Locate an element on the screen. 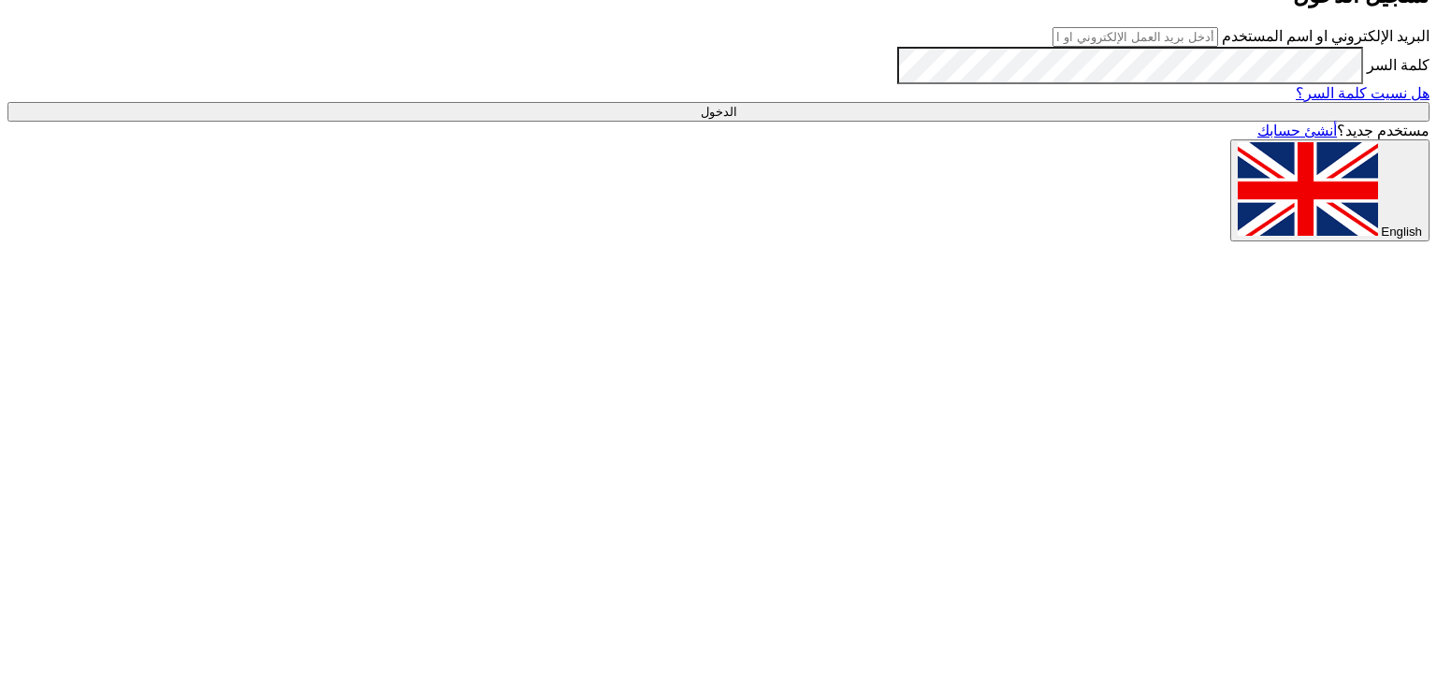 This screenshot has height=683, width=1437. label: كلمة السر is located at coordinates (1398, 65).